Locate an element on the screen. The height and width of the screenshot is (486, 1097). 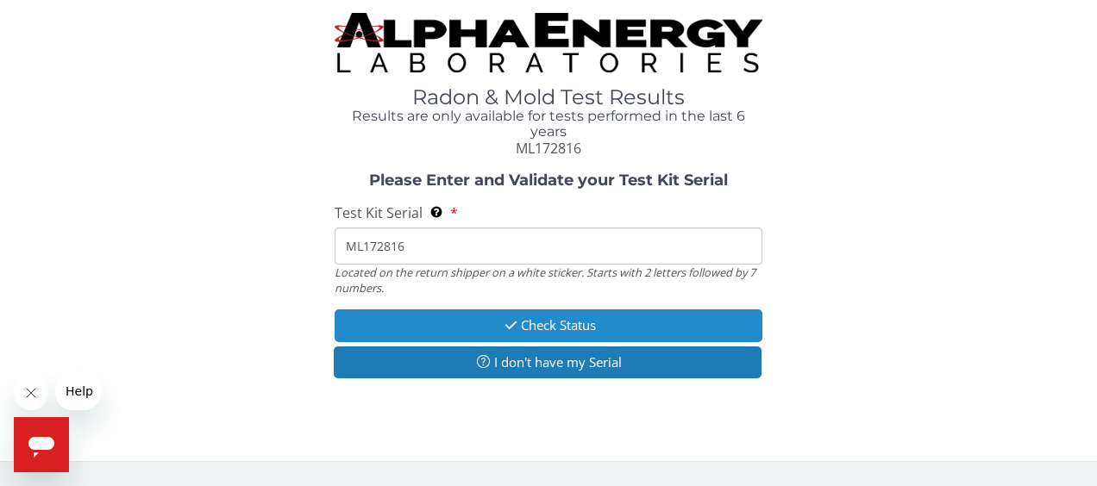
span: ML172816 is located at coordinates (548, 148).